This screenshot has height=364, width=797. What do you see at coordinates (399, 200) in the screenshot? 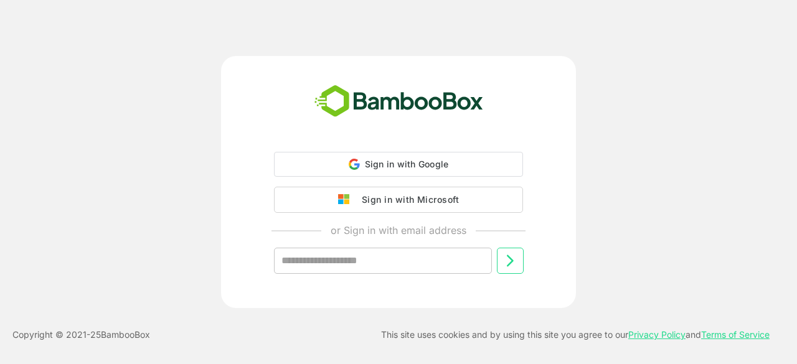
I see `button: Sign in with Microsoft` at bounding box center [399, 200].